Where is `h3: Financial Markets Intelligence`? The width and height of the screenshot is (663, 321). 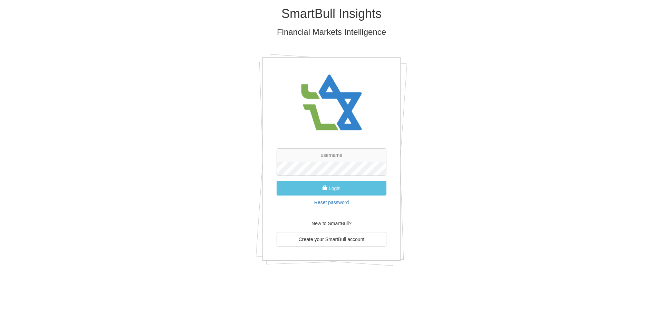 h3: Financial Markets Intelligence is located at coordinates (331, 32).